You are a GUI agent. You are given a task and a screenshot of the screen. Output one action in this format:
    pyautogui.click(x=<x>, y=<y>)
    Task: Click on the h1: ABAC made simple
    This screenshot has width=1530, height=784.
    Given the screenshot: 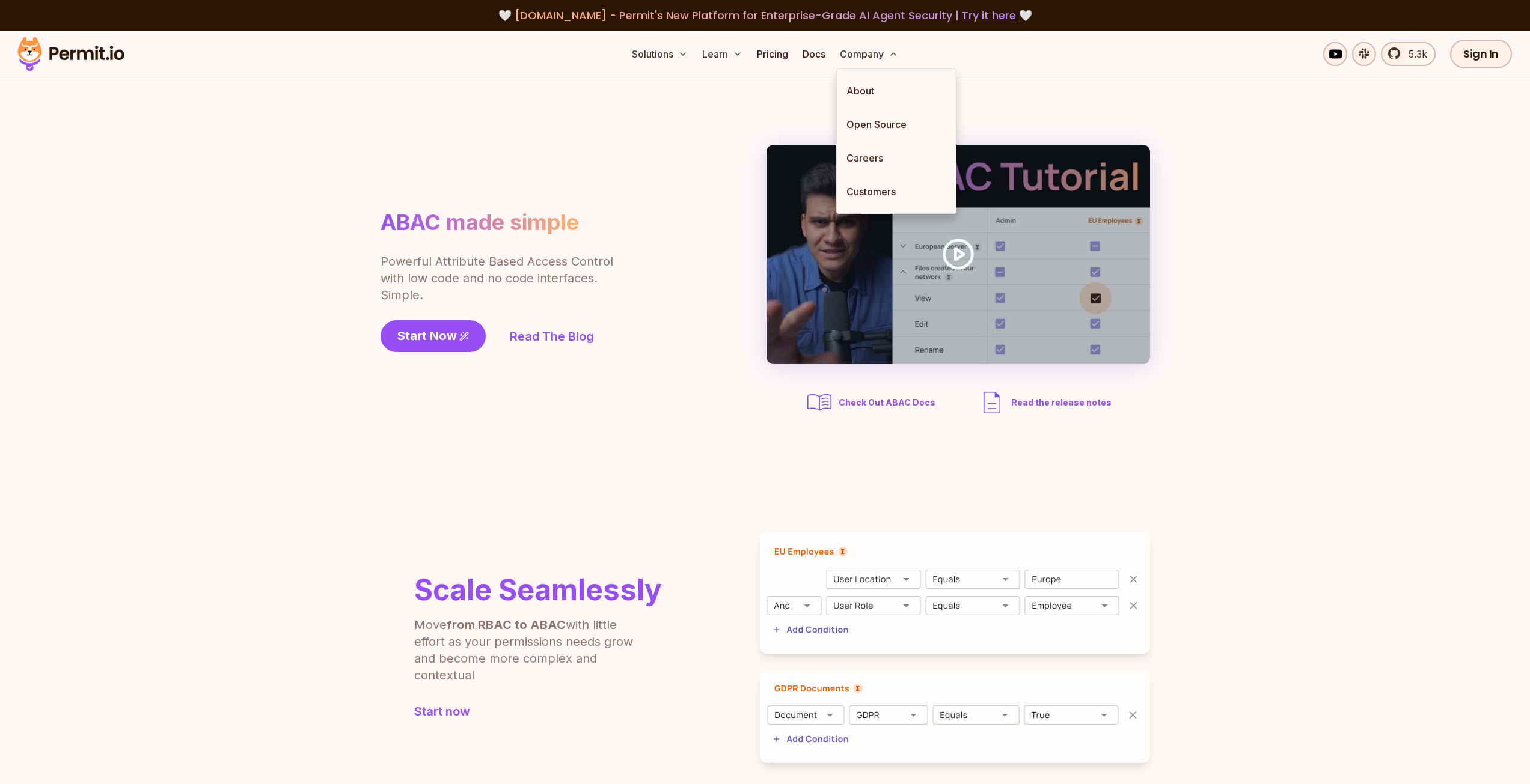 What is the action you would take?
    pyautogui.click(x=480, y=222)
    